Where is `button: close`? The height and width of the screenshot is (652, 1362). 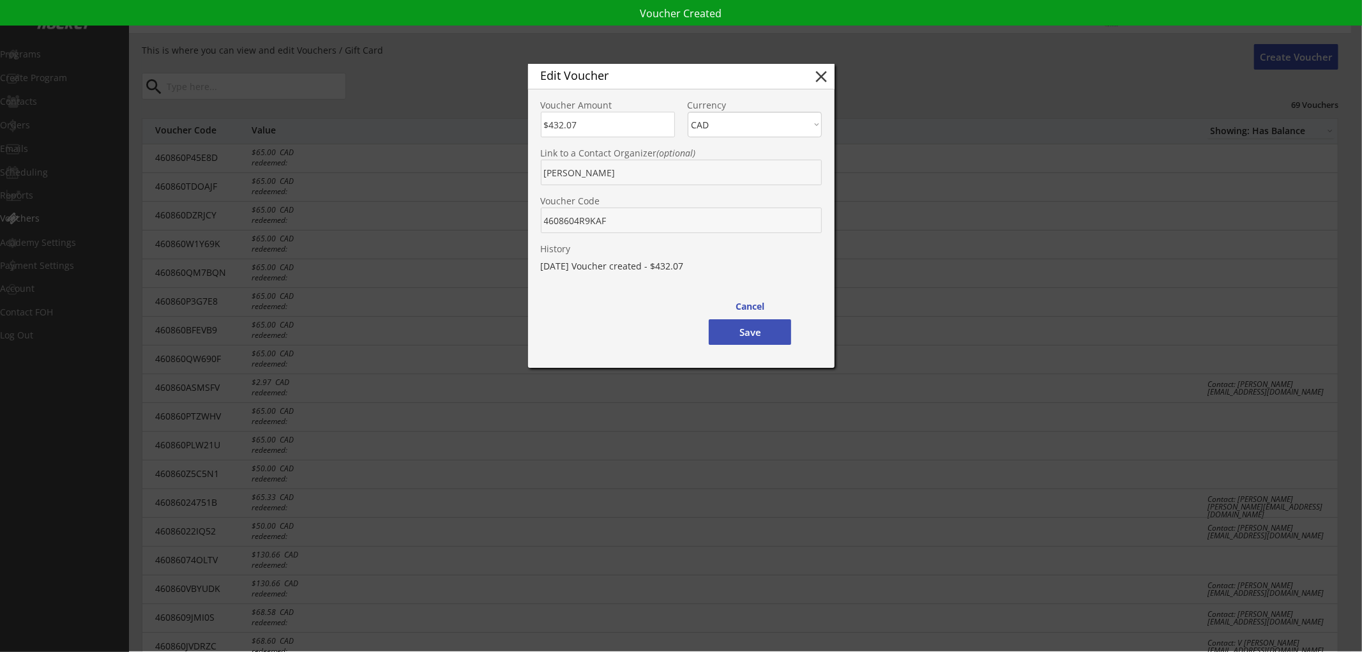
button: close is located at coordinates (822, 77).